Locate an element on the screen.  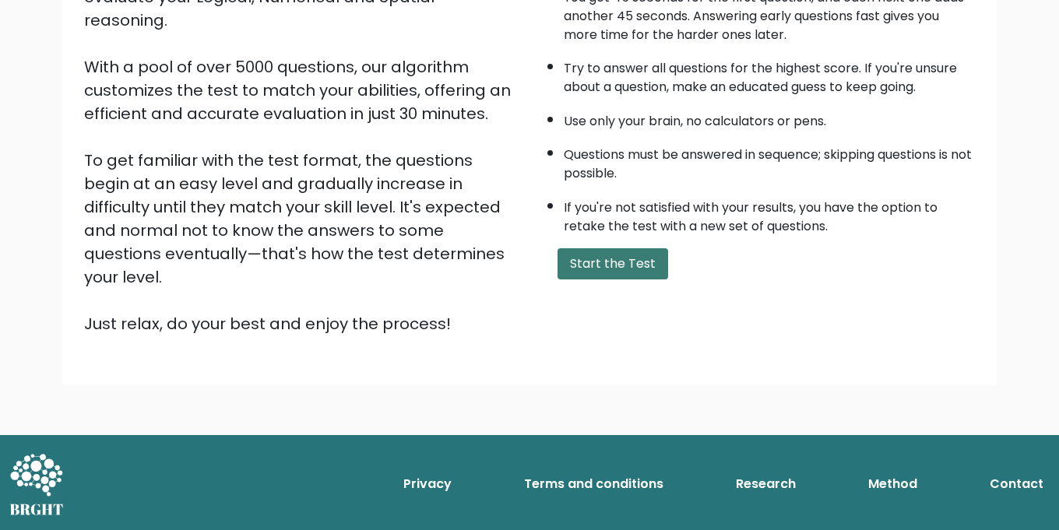
a: Research is located at coordinates (766, 484).